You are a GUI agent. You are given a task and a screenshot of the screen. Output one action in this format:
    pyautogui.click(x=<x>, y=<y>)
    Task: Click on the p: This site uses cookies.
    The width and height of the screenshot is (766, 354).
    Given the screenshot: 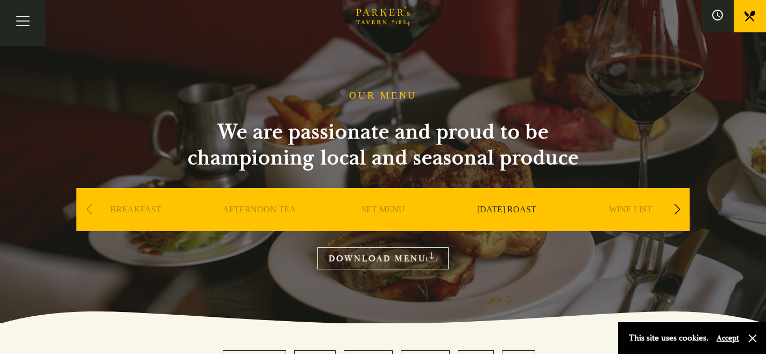 What is the action you would take?
    pyautogui.click(x=669, y=337)
    